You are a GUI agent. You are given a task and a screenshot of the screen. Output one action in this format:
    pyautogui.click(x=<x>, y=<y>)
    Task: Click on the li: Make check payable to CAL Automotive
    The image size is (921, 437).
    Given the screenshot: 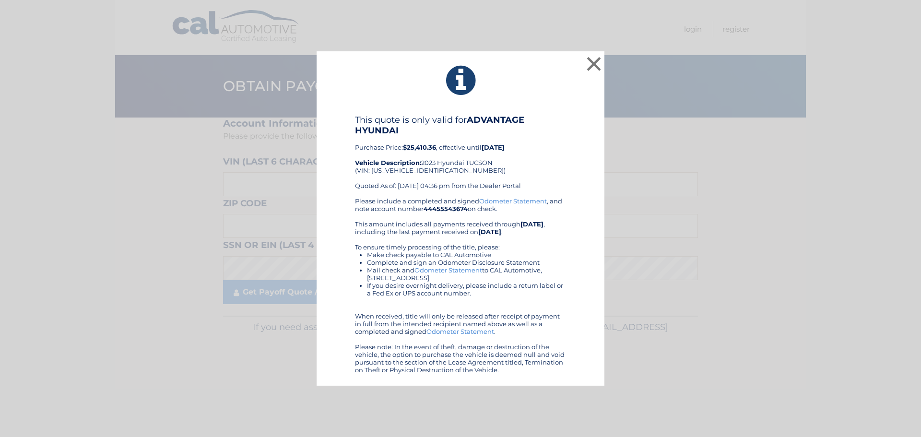 What is the action you would take?
    pyautogui.click(x=466, y=255)
    